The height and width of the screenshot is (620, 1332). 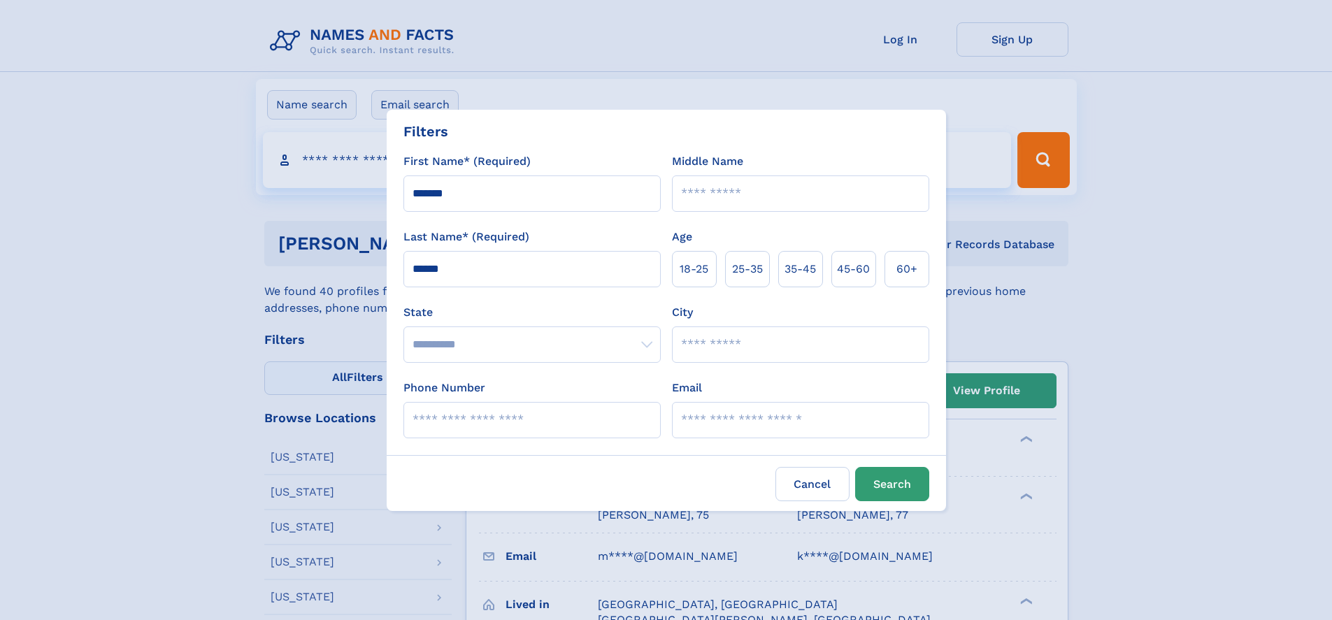 What do you see at coordinates (812, 484) in the screenshot?
I see `label: Cancel` at bounding box center [812, 484].